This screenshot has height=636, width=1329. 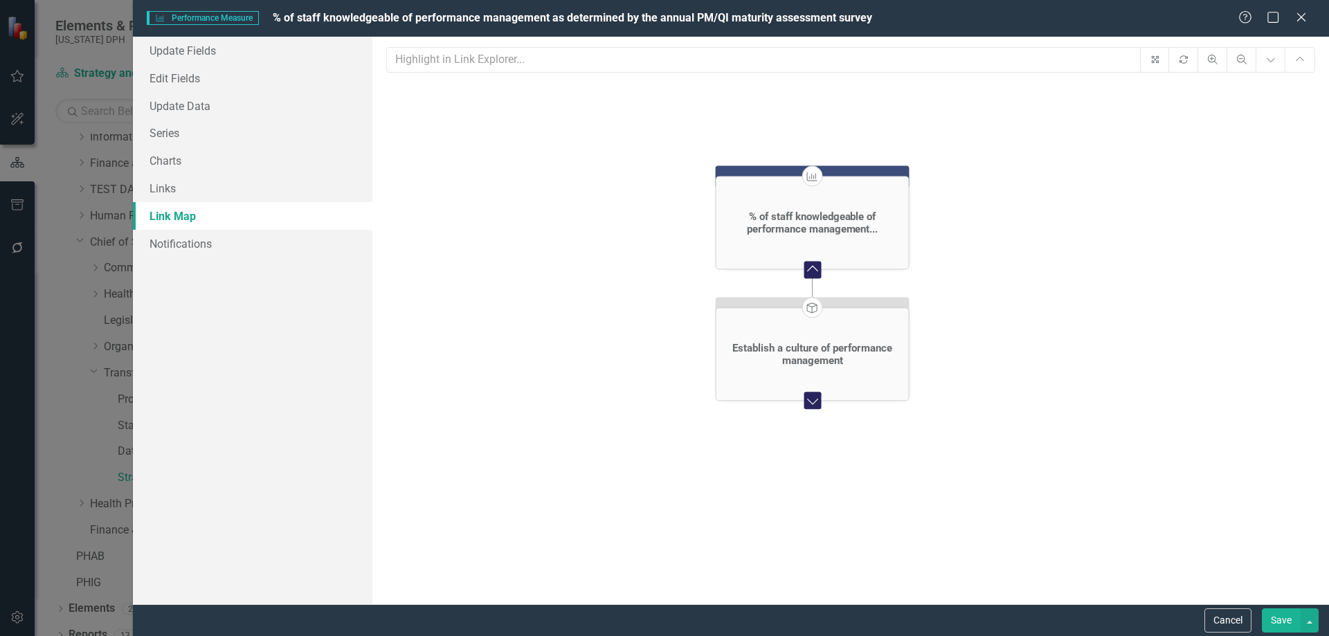 I want to click on span: Performance Measure, so click(x=203, y=18).